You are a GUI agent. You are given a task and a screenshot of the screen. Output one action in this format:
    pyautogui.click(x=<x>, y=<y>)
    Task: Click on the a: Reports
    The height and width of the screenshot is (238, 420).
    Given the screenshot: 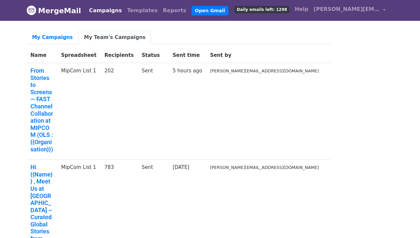 What is the action you would take?
    pyautogui.click(x=175, y=11)
    